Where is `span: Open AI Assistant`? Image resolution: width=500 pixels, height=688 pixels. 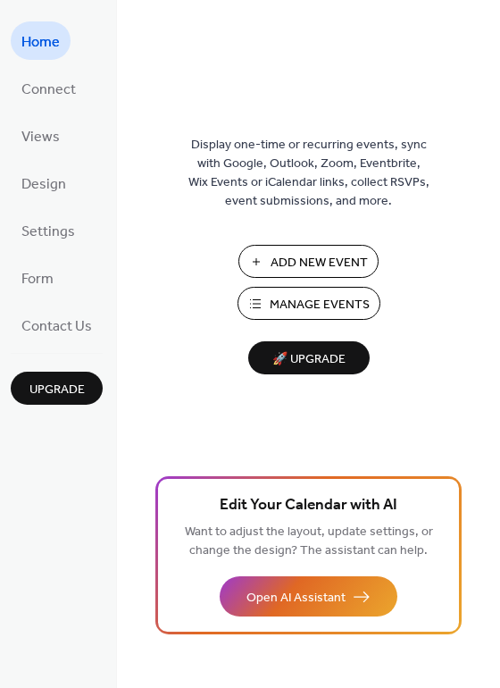
span: Open AI Assistant is located at coordinates (296, 598).